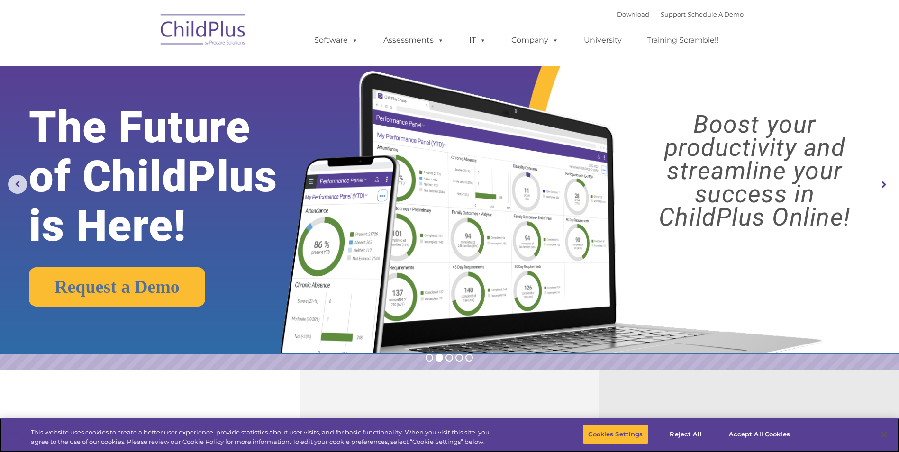 Image resolution: width=899 pixels, height=452 pixels. What do you see at coordinates (715, 14) in the screenshot?
I see `a: Schedule A Demo` at bounding box center [715, 14].